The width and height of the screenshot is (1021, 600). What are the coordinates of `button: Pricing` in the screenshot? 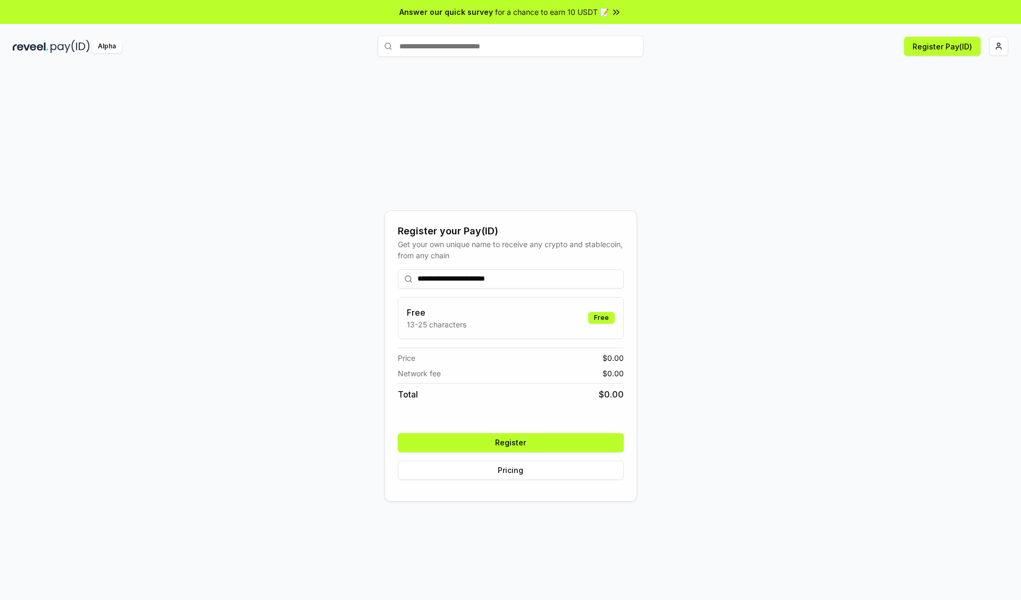 It's located at (510, 470).